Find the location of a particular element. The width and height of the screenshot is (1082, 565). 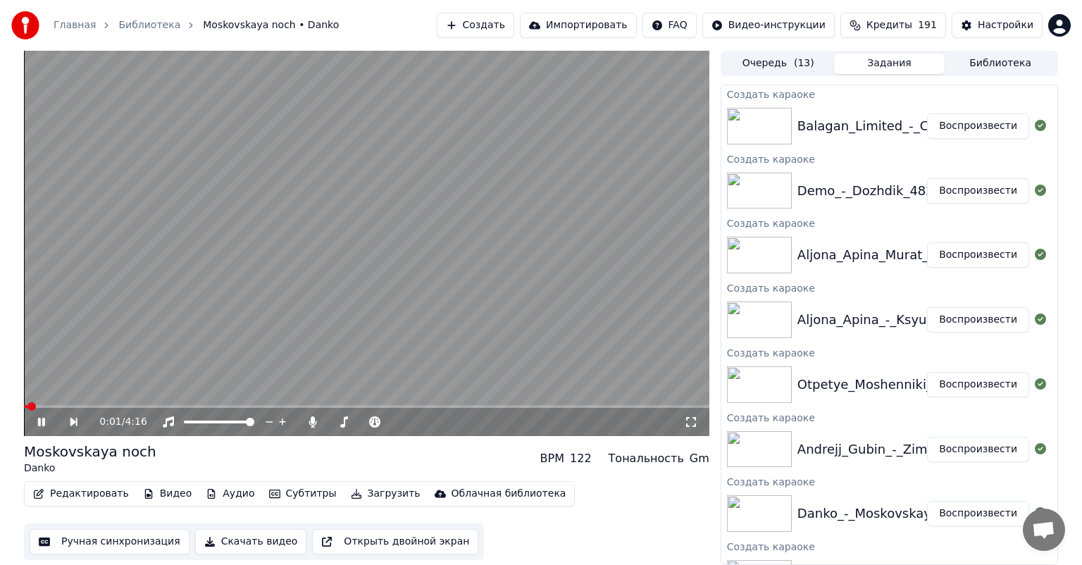

span: ( 13 ) is located at coordinates (804, 63).